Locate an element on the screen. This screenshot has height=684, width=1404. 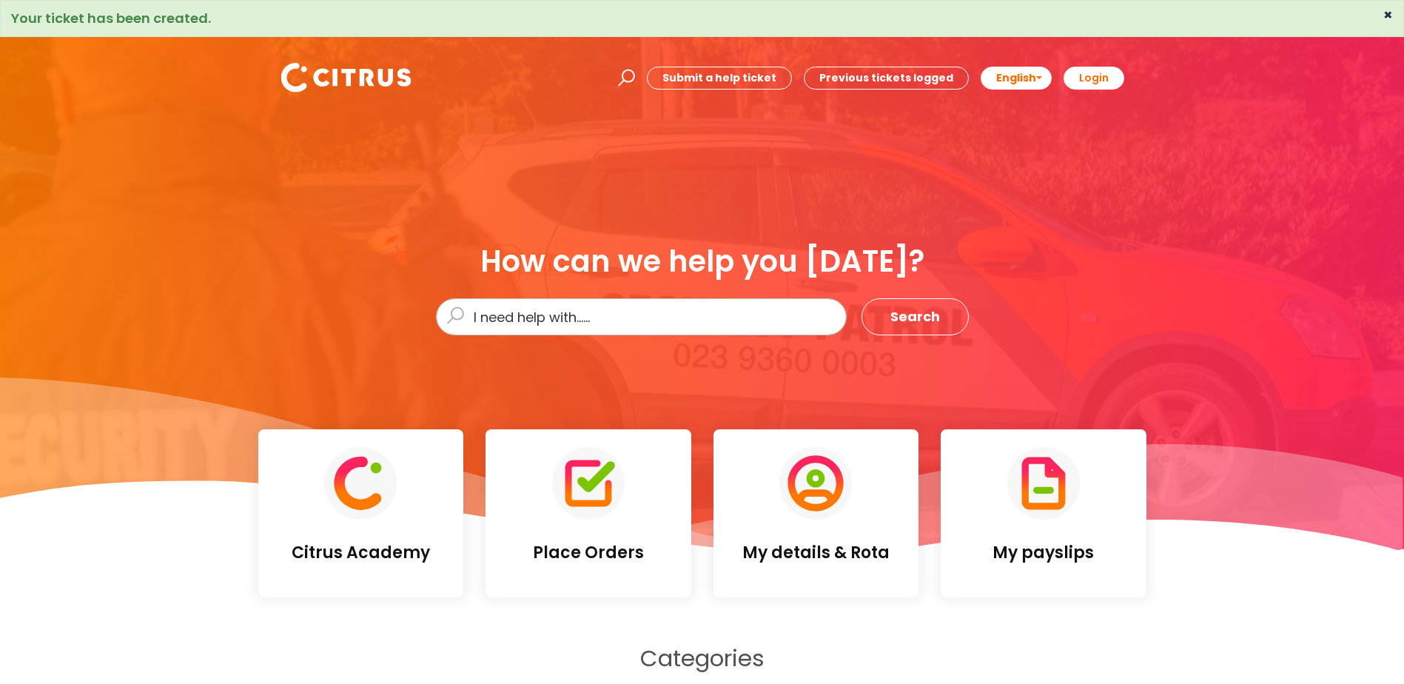
input: I need help with...... is located at coordinates (641, 317).